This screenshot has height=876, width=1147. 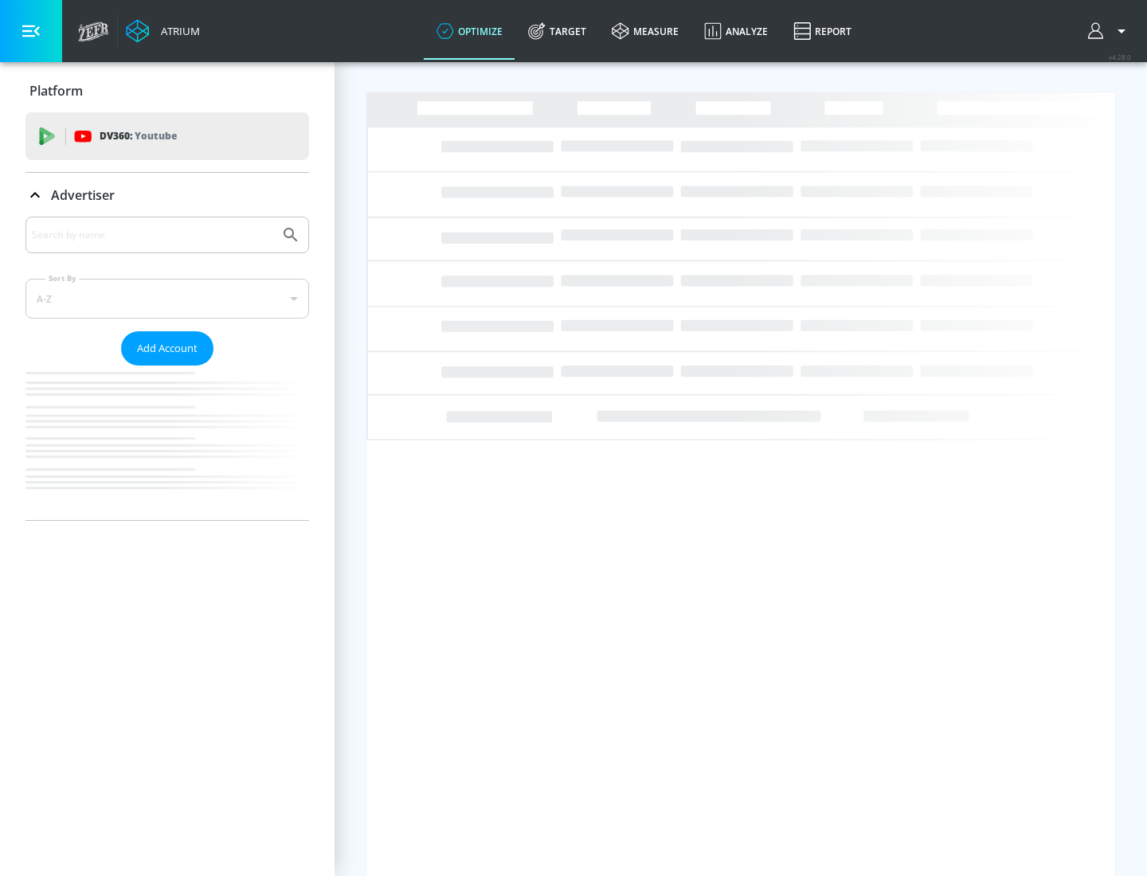 What do you see at coordinates (167, 348) in the screenshot?
I see `button: Add Account` at bounding box center [167, 348].